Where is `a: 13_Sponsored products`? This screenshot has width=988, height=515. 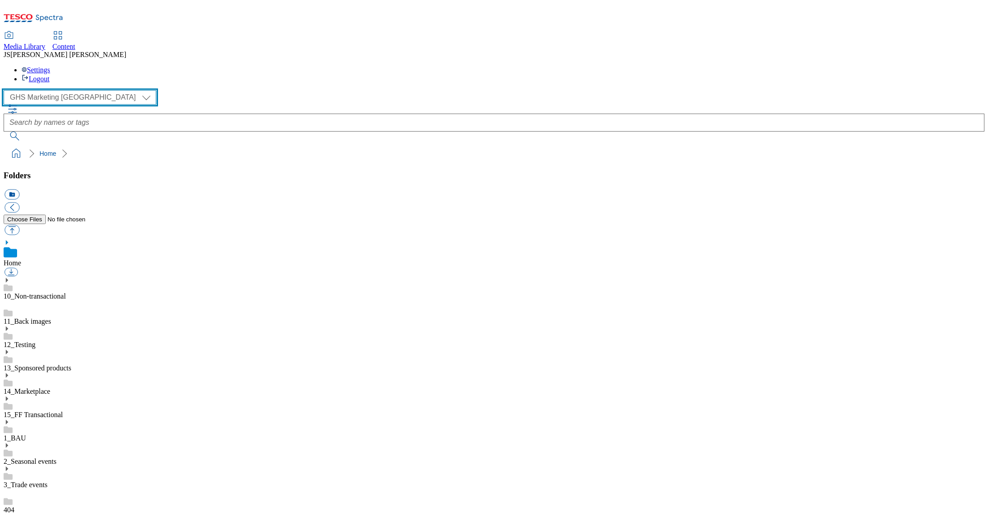
a: 13_Sponsored products is located at coordinates (37, 368).